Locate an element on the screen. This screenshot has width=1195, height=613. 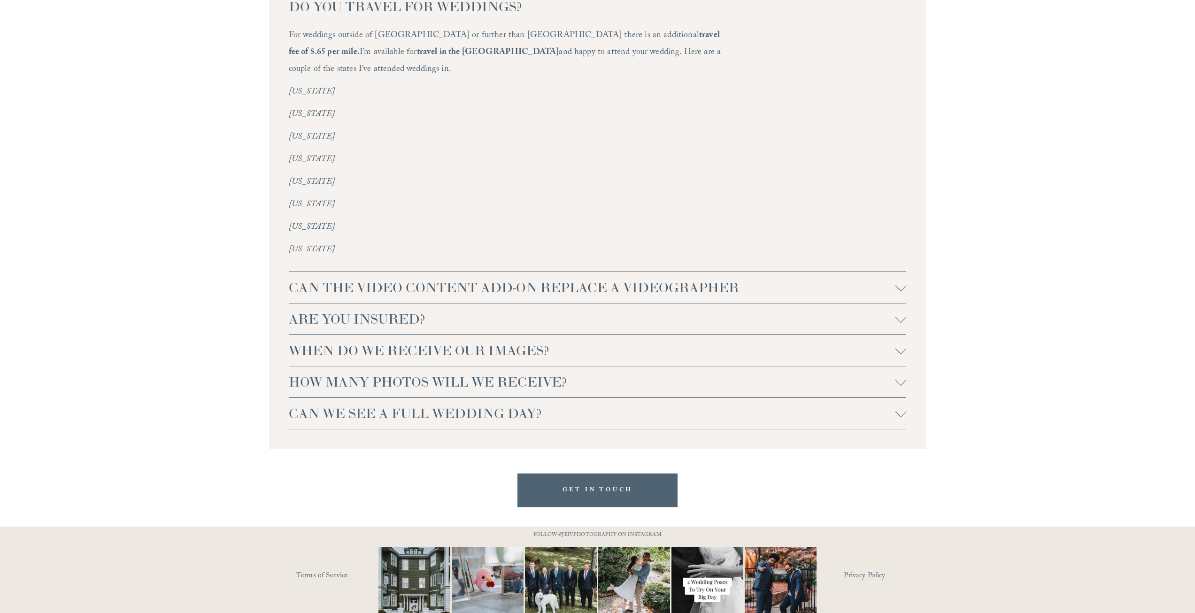
span: HOW MANY PHOTOS WILL WE RECEIVE? is located at coordinates (592, 382).